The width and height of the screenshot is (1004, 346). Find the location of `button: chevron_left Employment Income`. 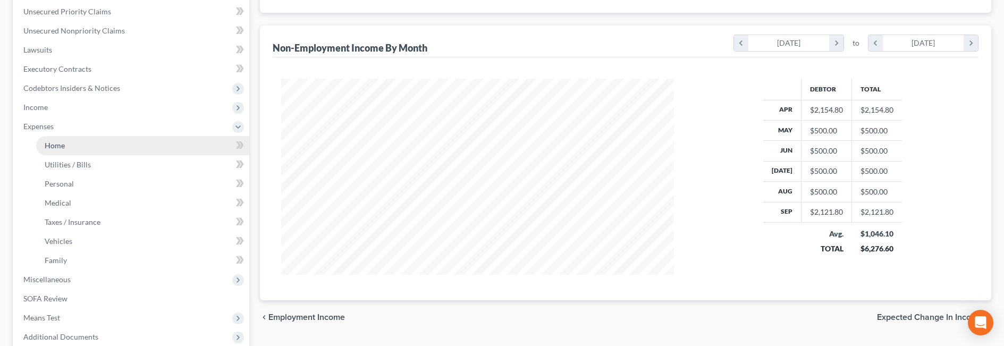

button: chevron_left Employment Income is located at coordinates (302, 317).